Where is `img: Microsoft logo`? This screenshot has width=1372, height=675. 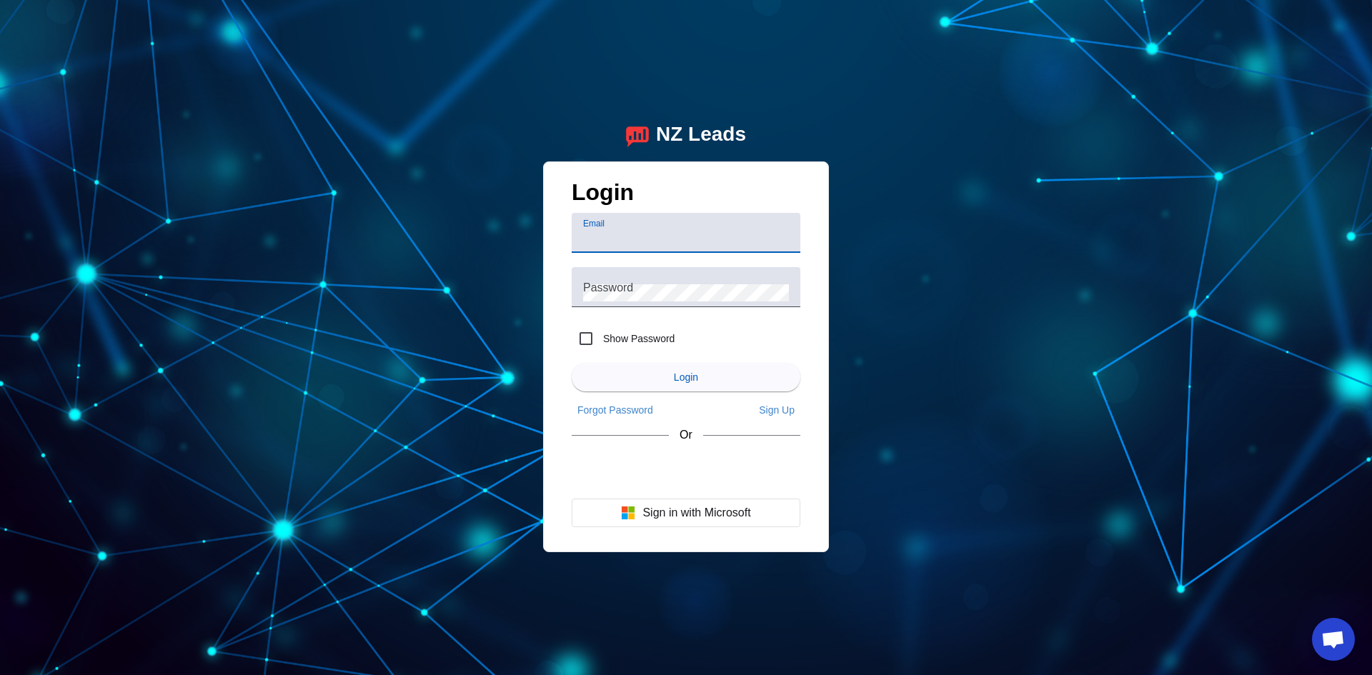 img: Microsoft logo is located at coordinates (628, 513).